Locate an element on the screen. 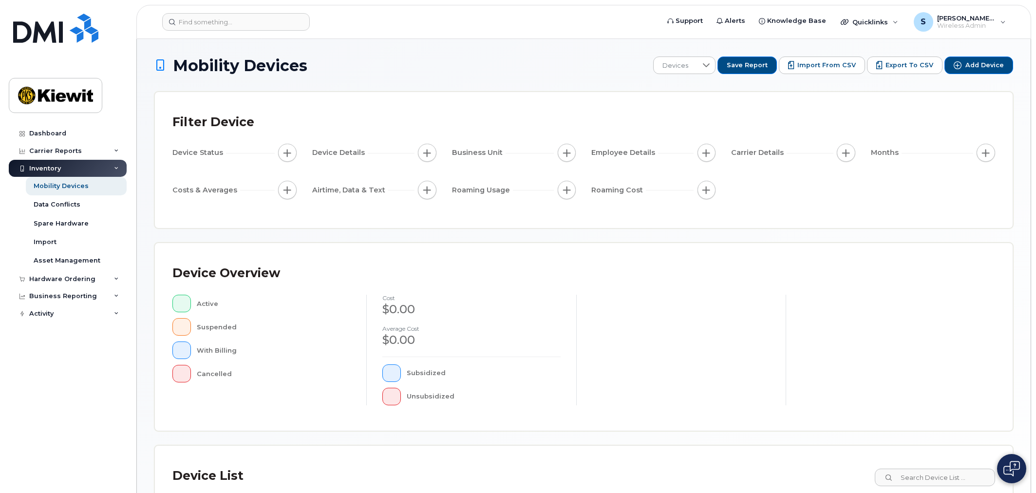 The image size is (1036, 493). h4: Average cost is located at coordinates (471, 328).